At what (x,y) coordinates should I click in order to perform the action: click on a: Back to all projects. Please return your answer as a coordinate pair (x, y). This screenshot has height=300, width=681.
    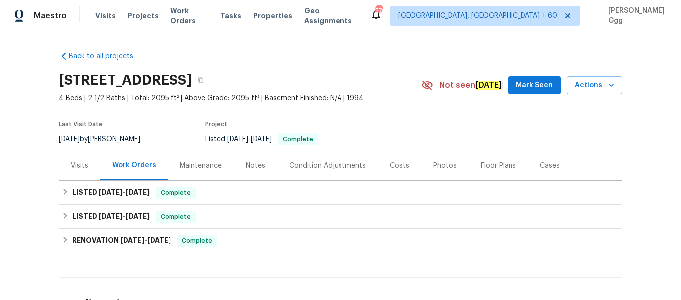
    Looking at the image, I should click on (107, 56).